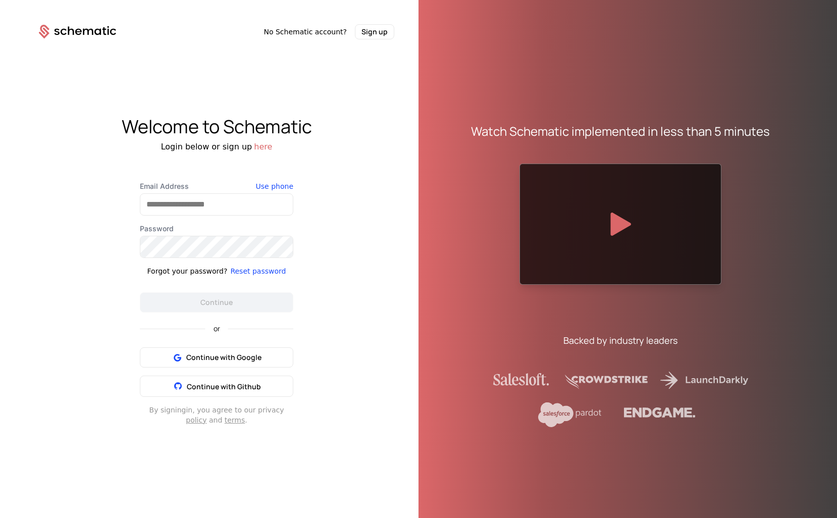 Image resolution: width=837 pixels, height=518 pixels. Describe the element at coordinates (217, 329) in the screenshot. I see `span: or` at that location.